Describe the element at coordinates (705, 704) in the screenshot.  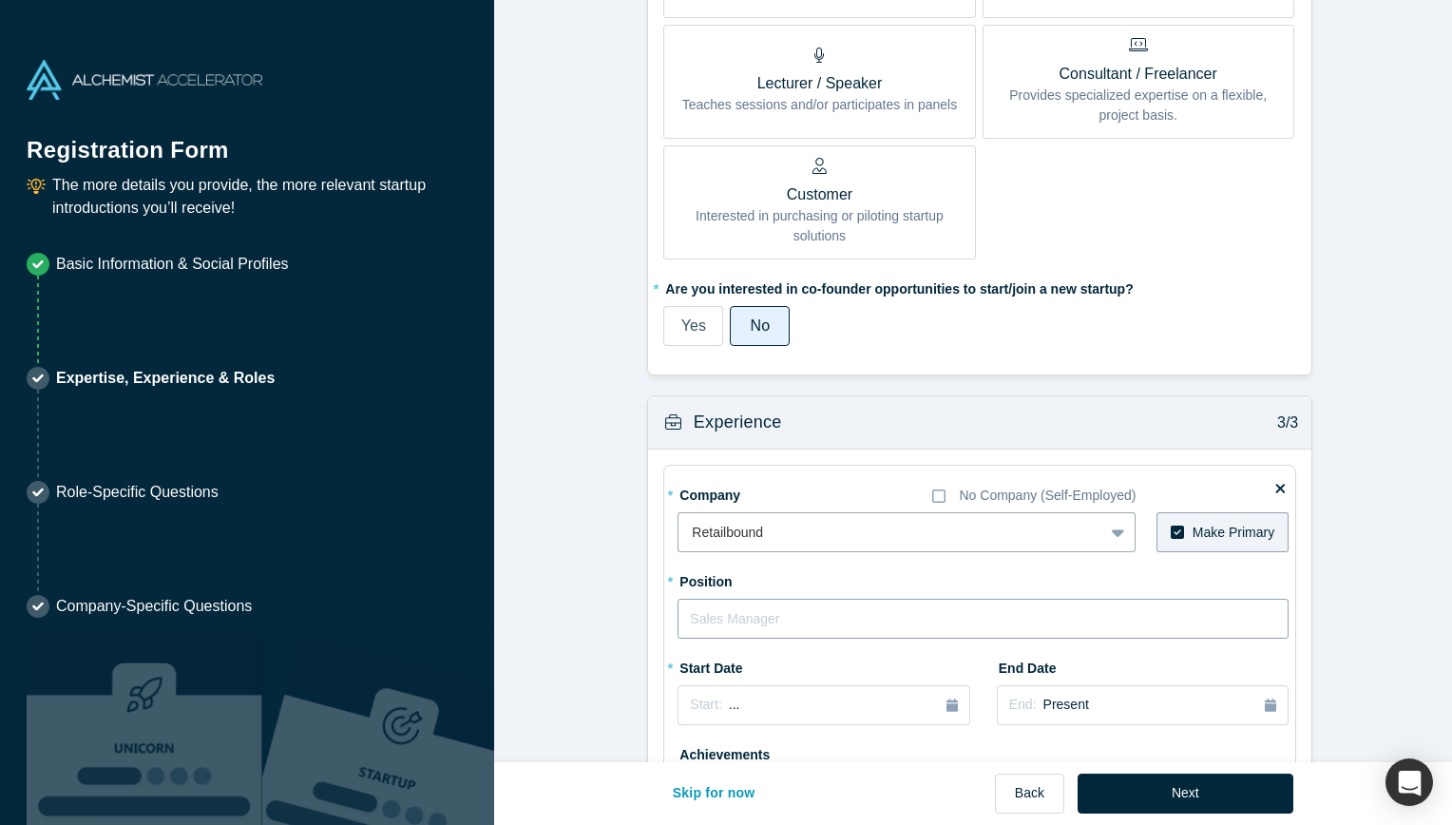
I see `span: Start:` at that location.